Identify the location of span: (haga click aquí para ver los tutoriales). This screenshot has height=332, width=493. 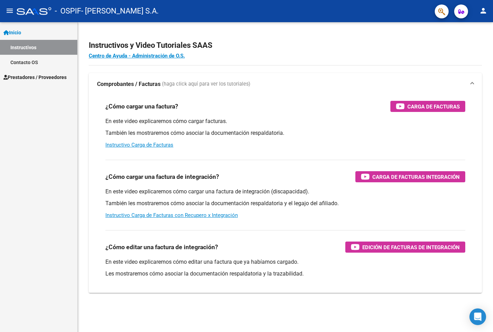
(206, 84).